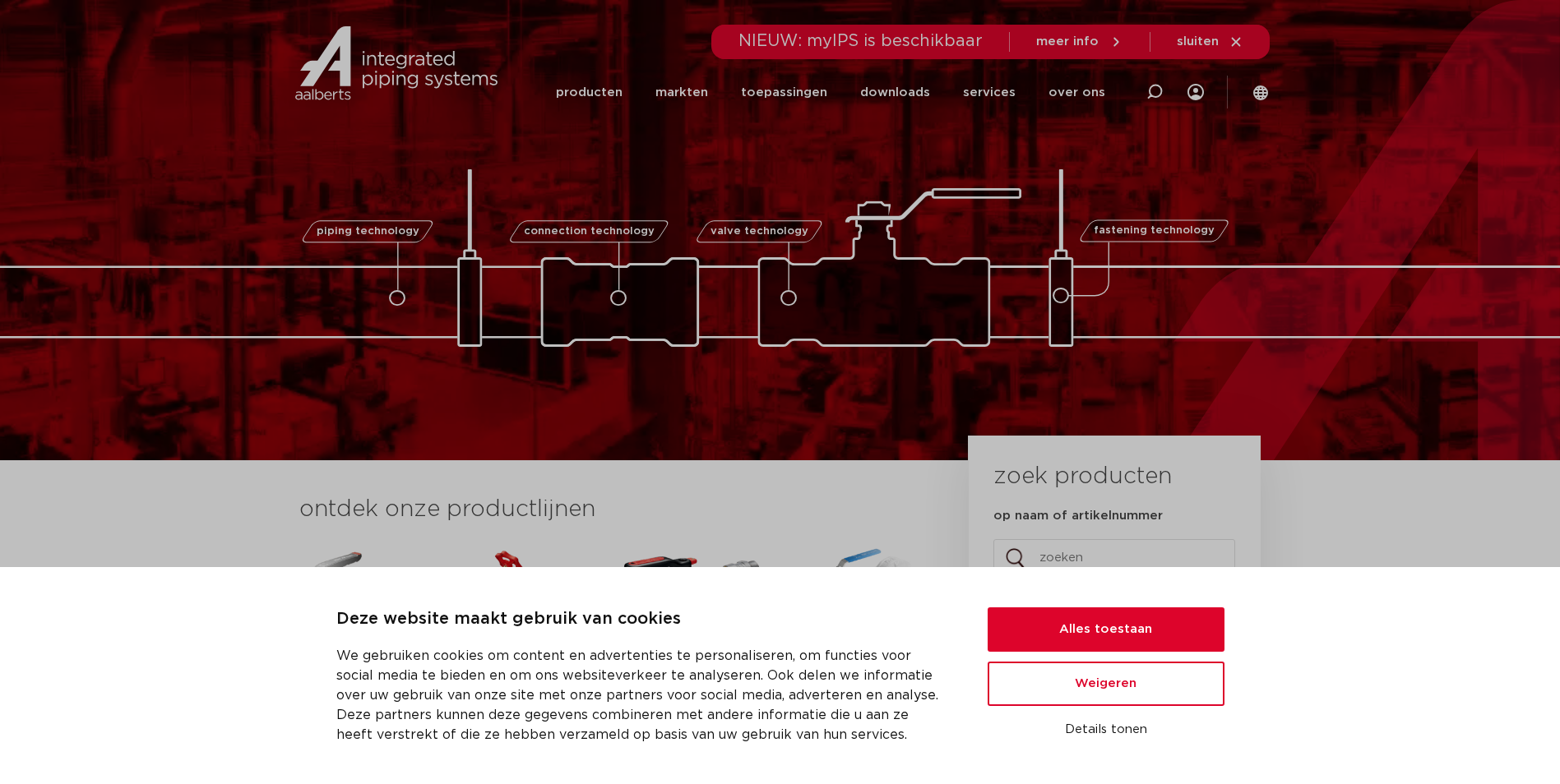  Describe the element at coordinates (606, 510) in the screenshot. I see `h3: ontdek onze productlijnen` at that location.